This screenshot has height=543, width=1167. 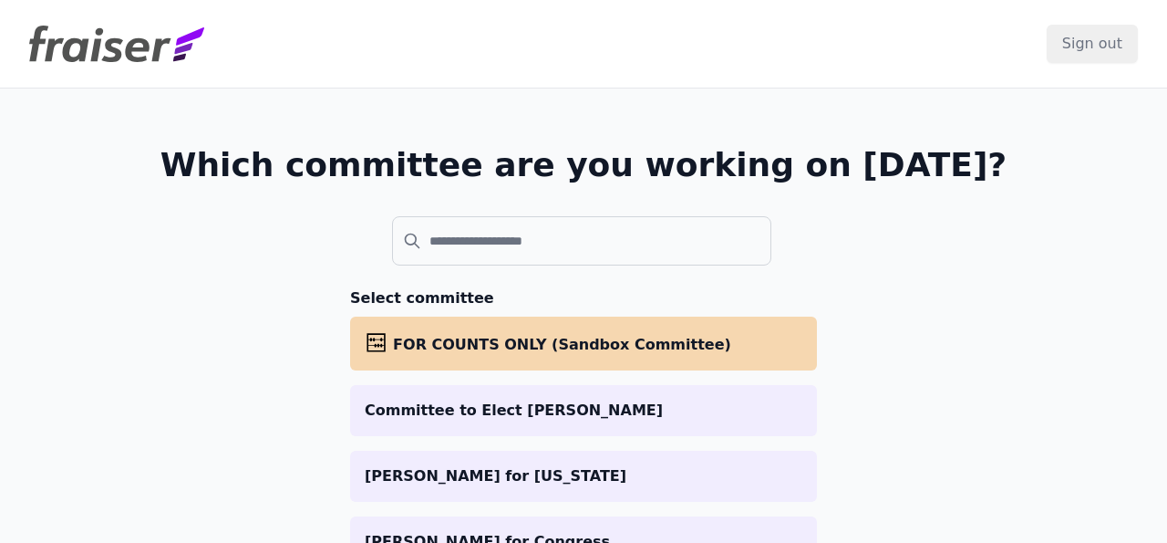 What do you see at coordinates (1093, 44) in the screenshot?
I see `input: Sign out` at bounding box center [1093, 44].